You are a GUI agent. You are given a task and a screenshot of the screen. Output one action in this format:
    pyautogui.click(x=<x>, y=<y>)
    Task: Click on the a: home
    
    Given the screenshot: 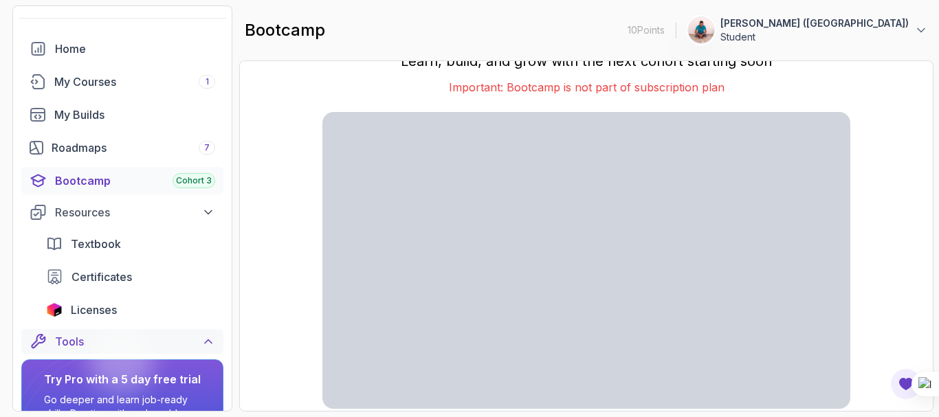 What is the action you would take?
    pyautogui.click(x=122, y=49)
    